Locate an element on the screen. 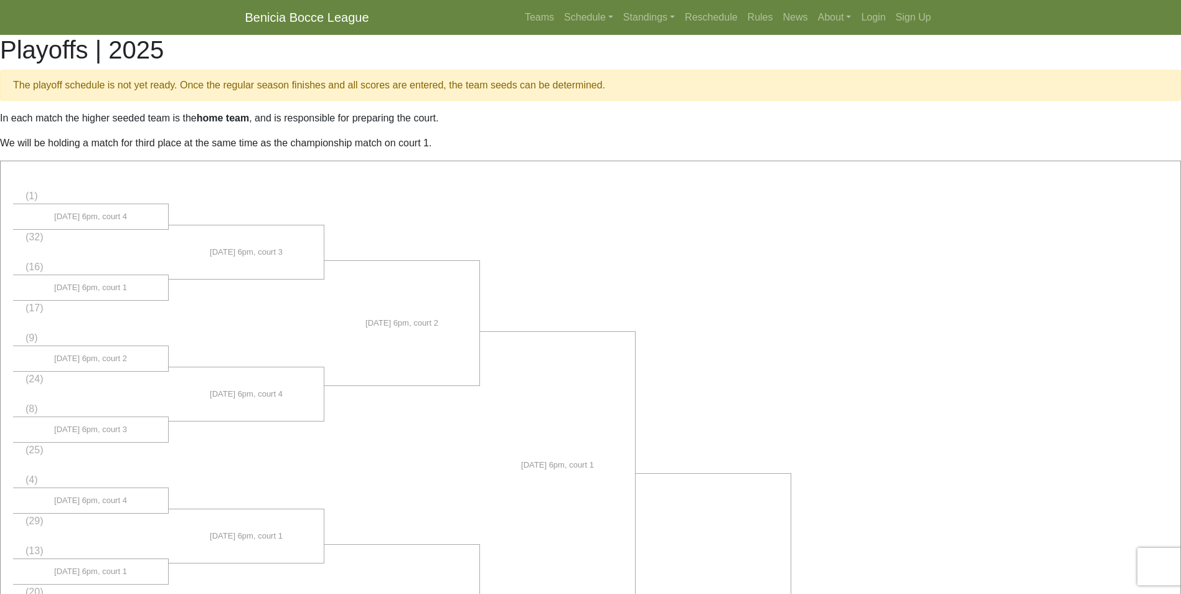 The width and height of the screenshot is (1181, 594). span: (8) is located at coordinates (32, 408).